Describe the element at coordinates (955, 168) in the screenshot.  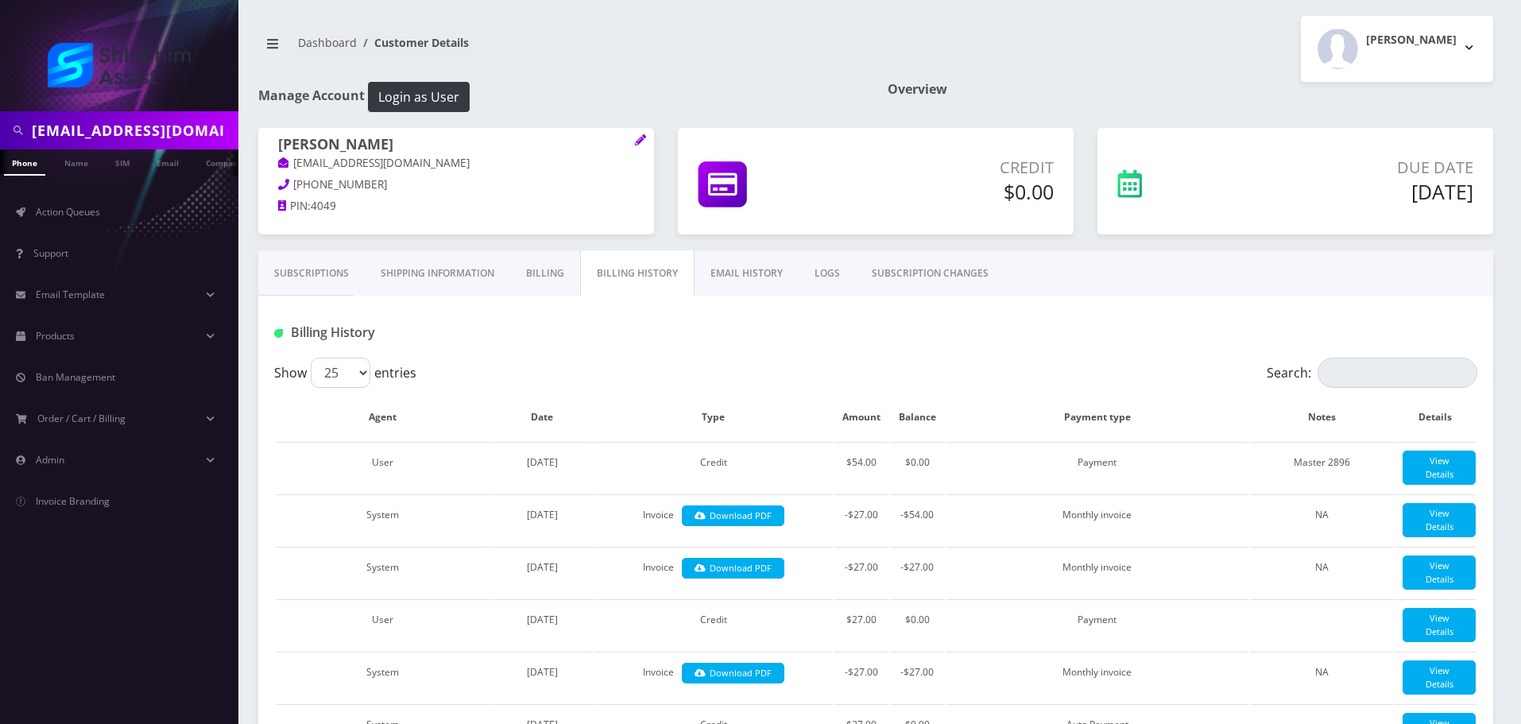
I see `p: Credit` at that location.